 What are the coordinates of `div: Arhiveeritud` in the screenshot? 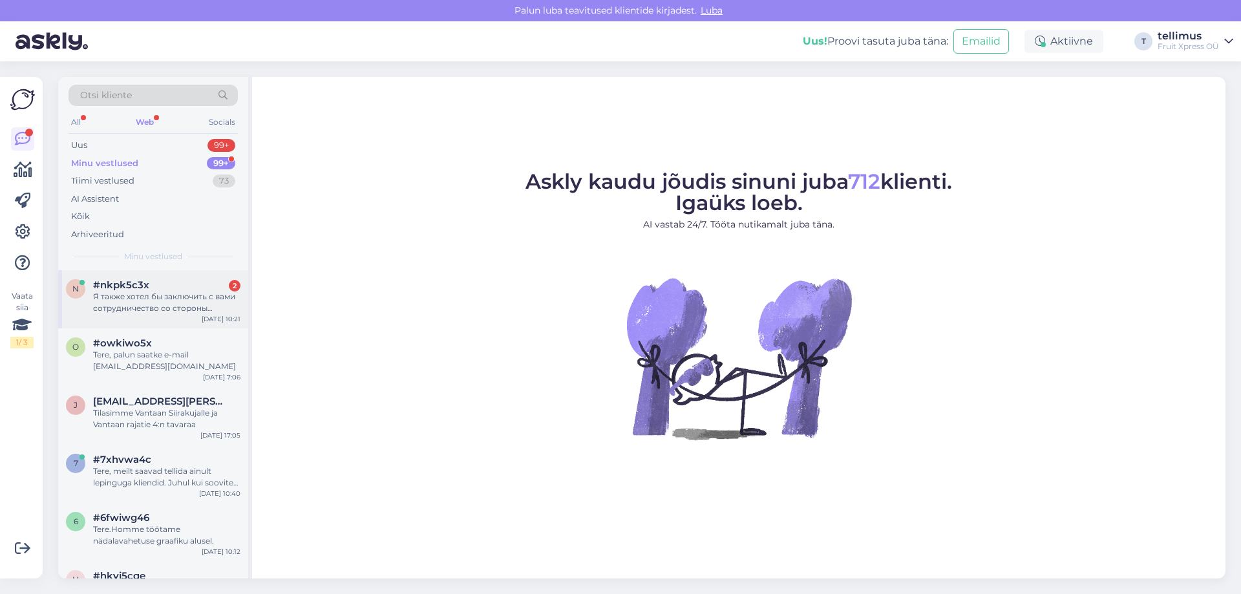 It's located at (98, 235).